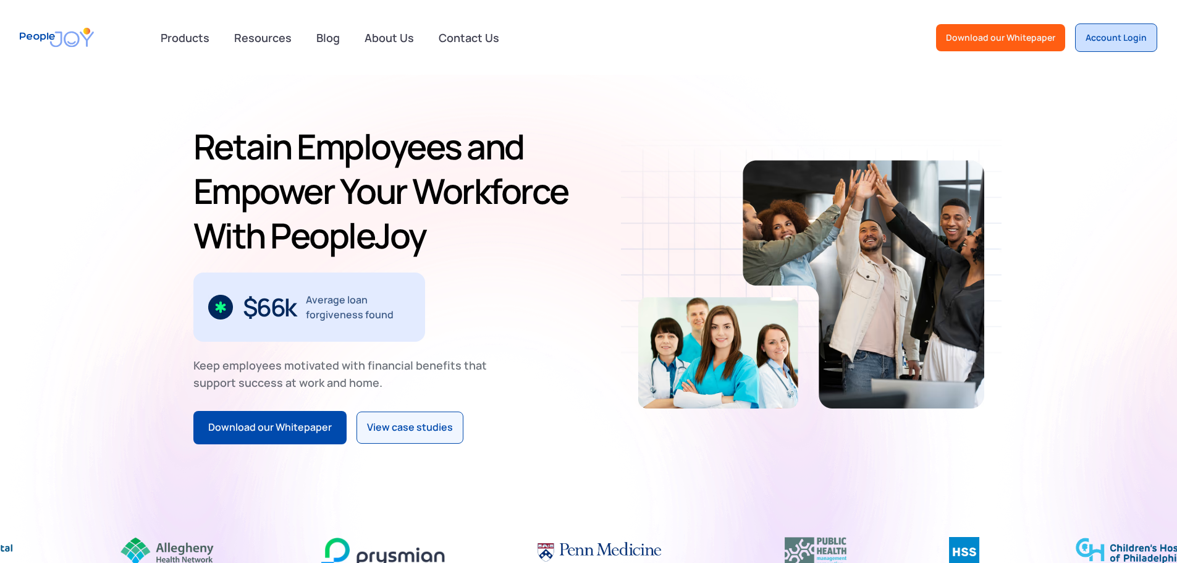  Describe the element at coordinates (263, 38) in the screenshot. I see `a: Resources` at that location.